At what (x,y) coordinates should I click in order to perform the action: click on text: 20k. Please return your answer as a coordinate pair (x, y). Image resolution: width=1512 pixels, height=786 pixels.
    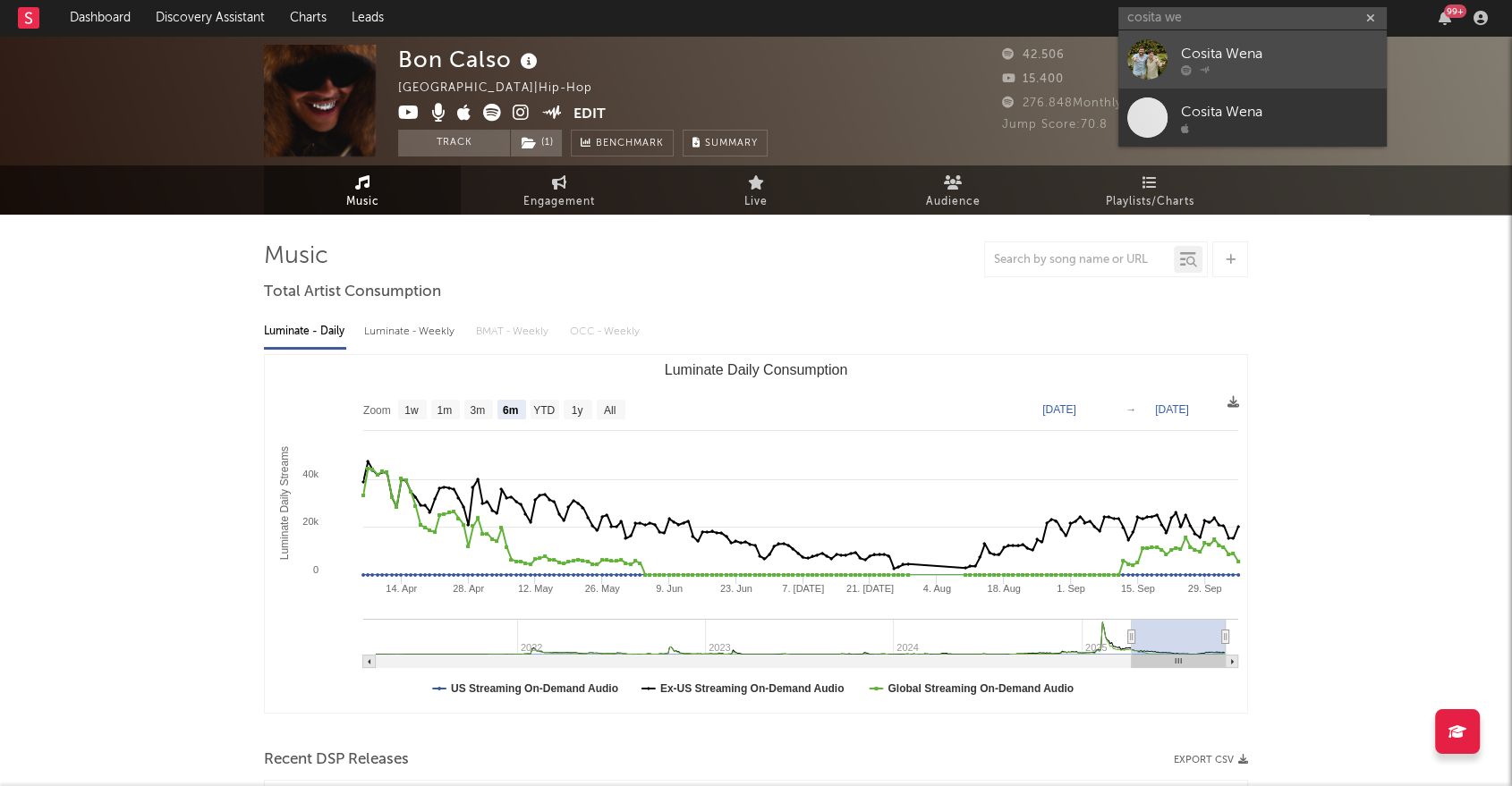
    Looking at the image, I should click on (311, 522).